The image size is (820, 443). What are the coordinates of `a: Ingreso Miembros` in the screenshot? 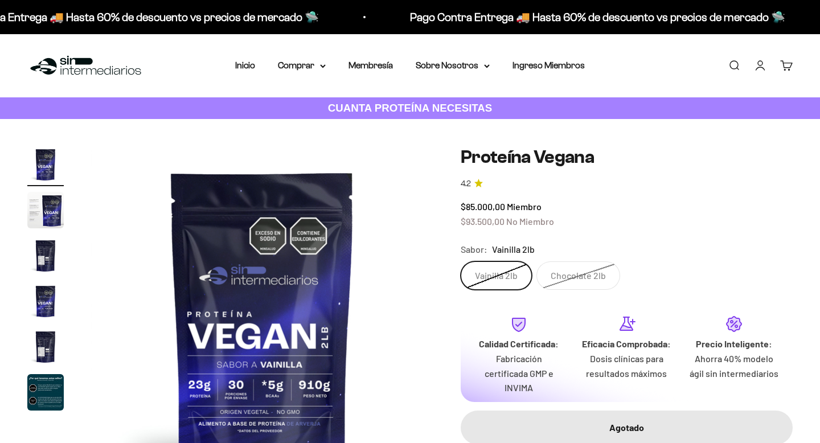 It's located at (548, 65).